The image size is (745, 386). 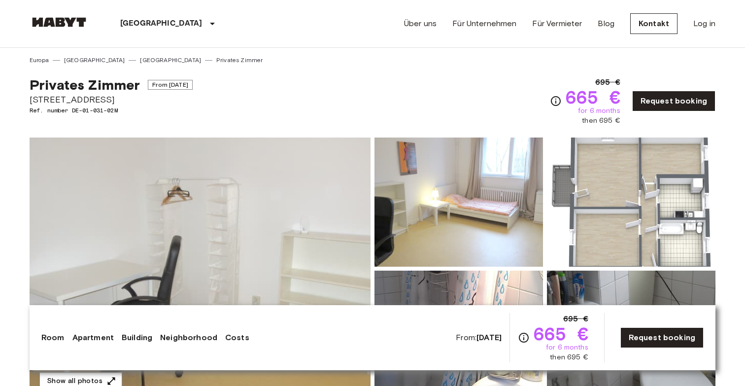 I want to click on a: Costs, so click(x=237, y=338).